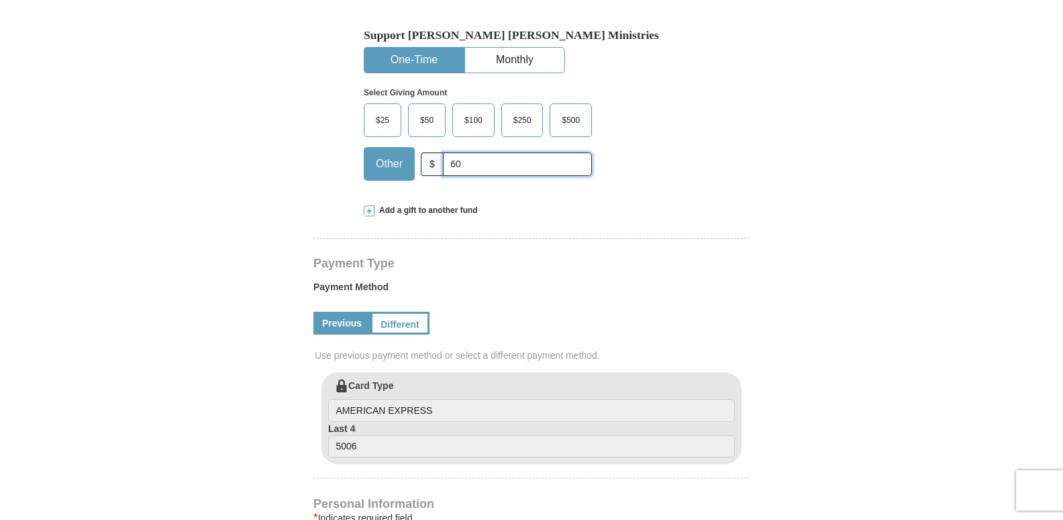  What do you see at coordinates (532, 440) in the screenshot?
I see `label: Last 4` at bounding box center [532, 440].